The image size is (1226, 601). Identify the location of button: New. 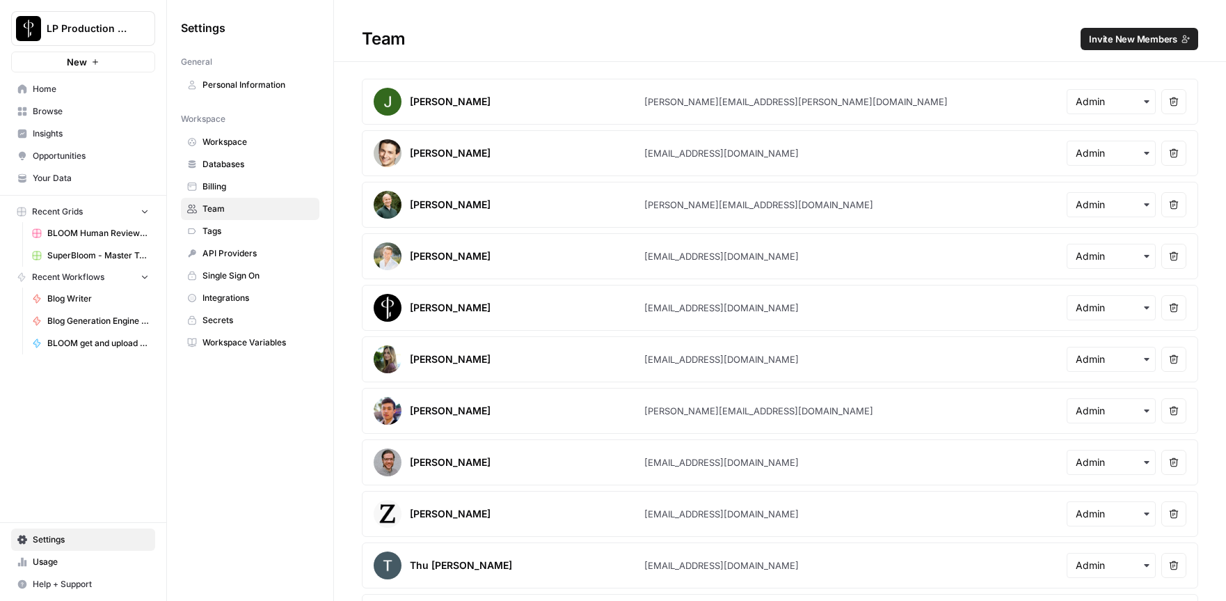
(83, 62).